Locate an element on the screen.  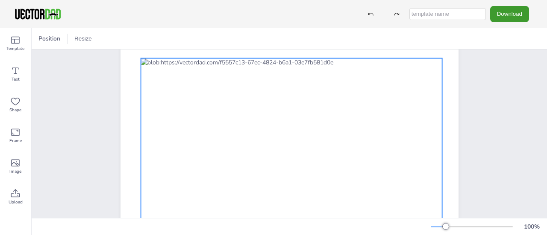
div: 100 % is located at coordinates (531, 227).